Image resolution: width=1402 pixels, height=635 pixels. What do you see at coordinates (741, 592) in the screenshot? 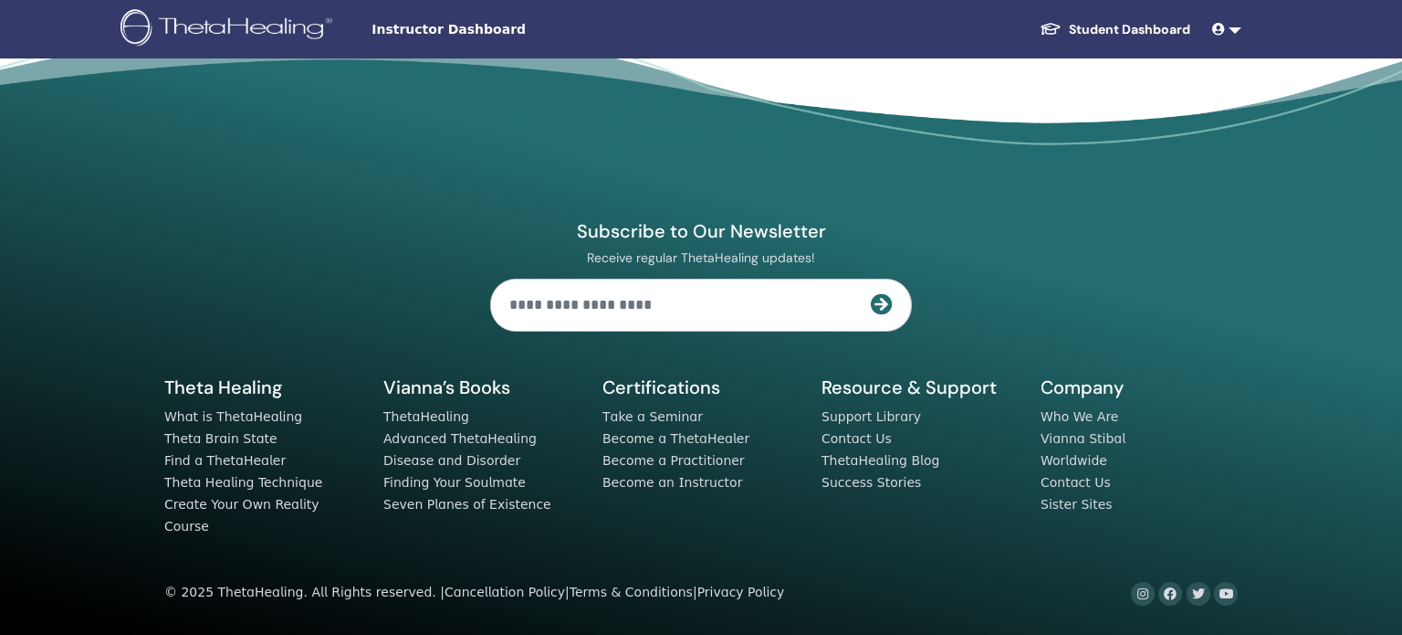
I see `a: Privacy Policy` at bounding box center [741, 592].